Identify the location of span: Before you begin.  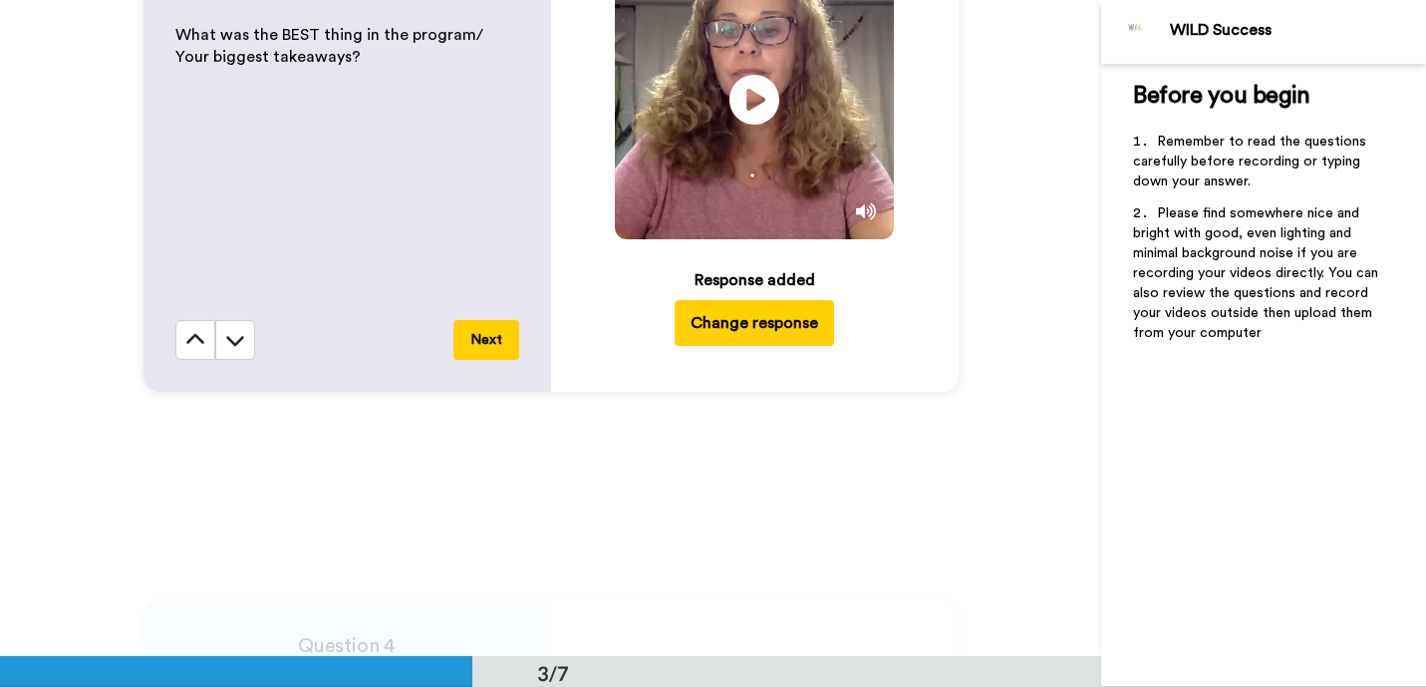
(1221, 96).